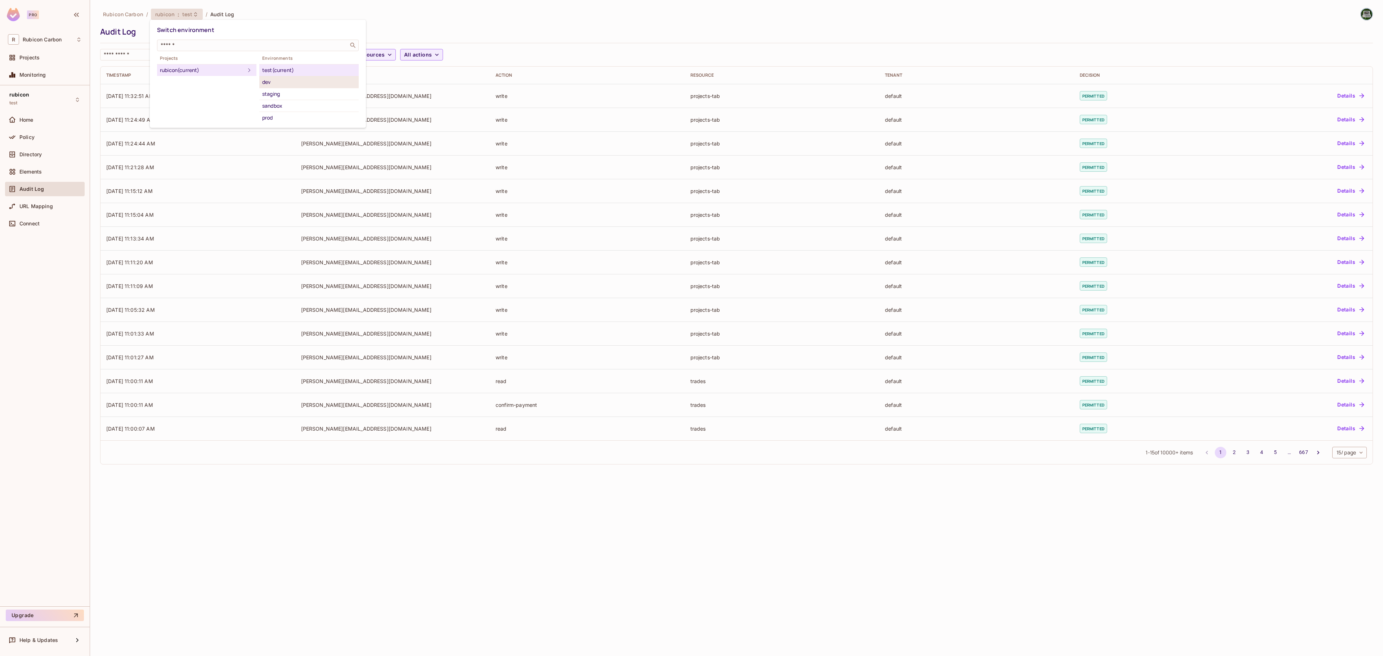  What do you see at coordinates (207, 58) in the screenshot?
I see `span: Projects` at bounding box center [207, 58].